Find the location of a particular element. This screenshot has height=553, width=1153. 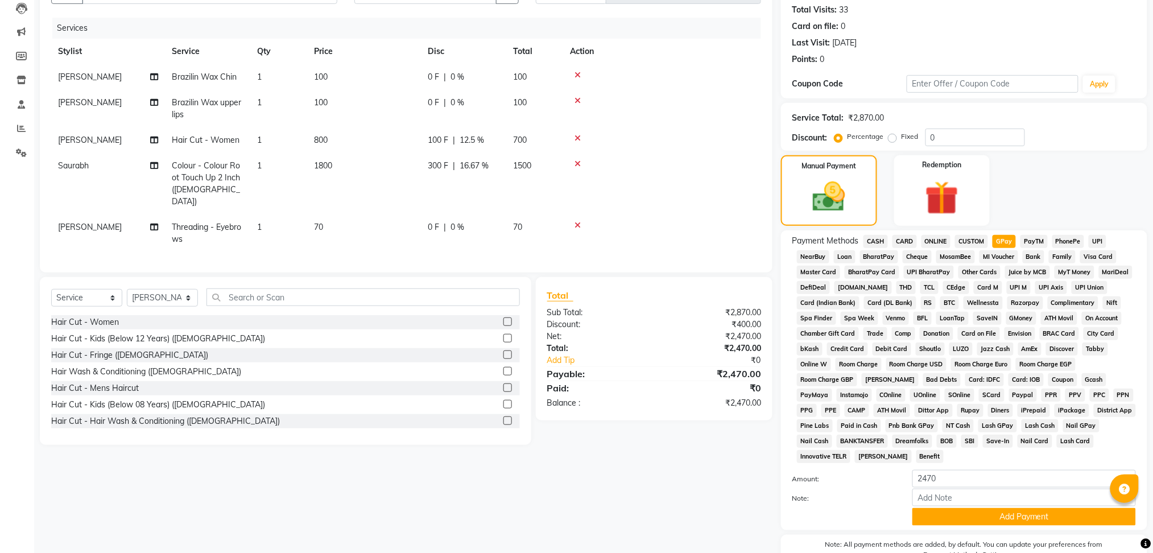

span: Room Charge EGP is located at coordinates (1045, 364).